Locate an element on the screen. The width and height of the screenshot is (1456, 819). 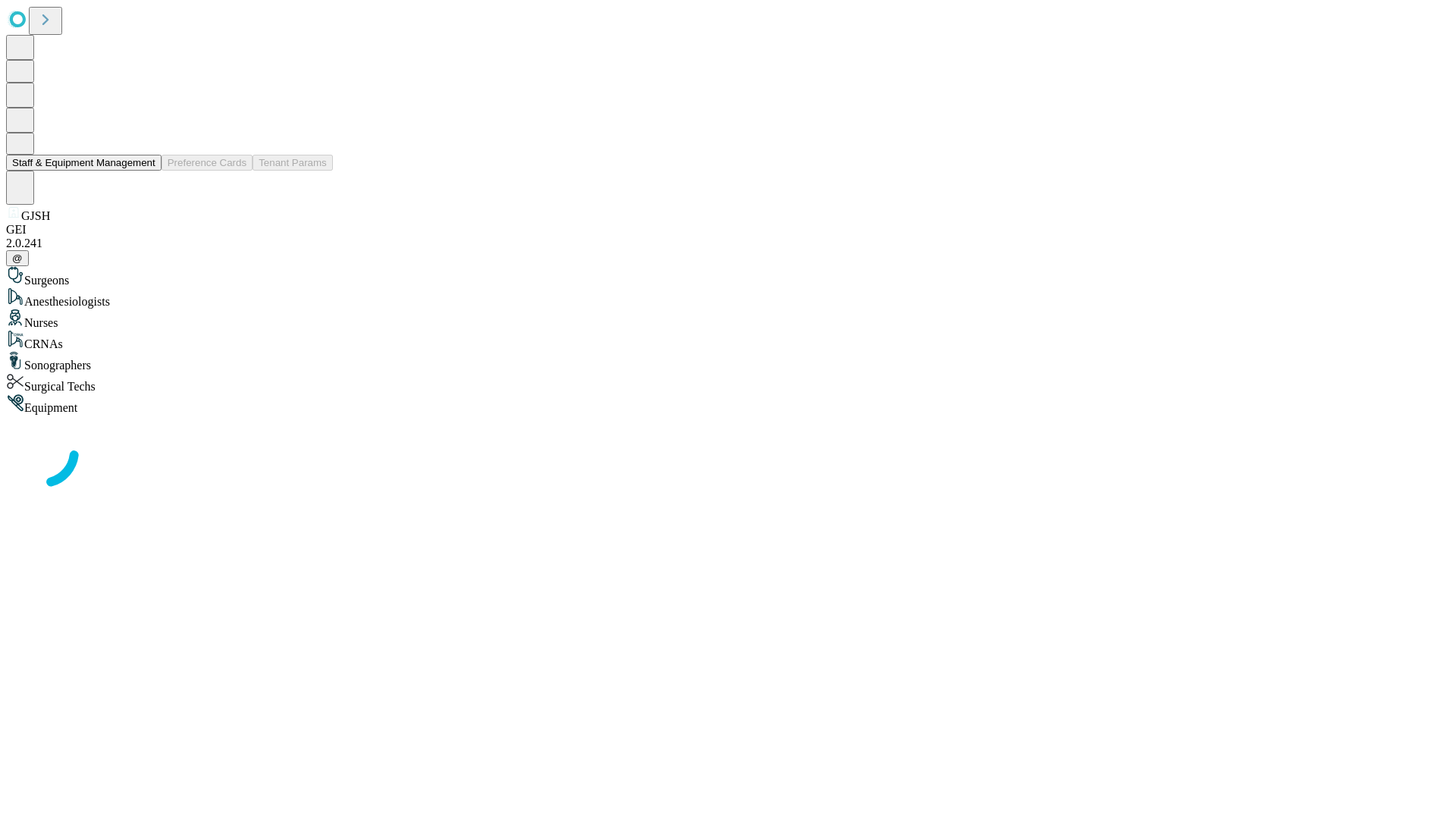
button: Tenant Params is located at coordinates (292, 162).